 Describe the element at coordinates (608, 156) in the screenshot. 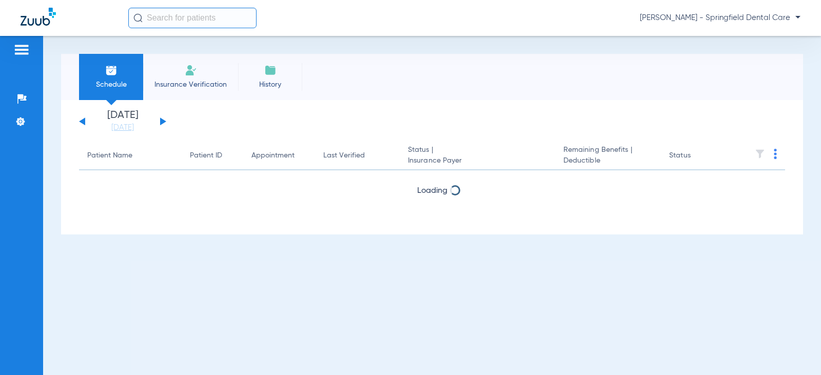

I see `th: Remaining Benefits |` at that location.